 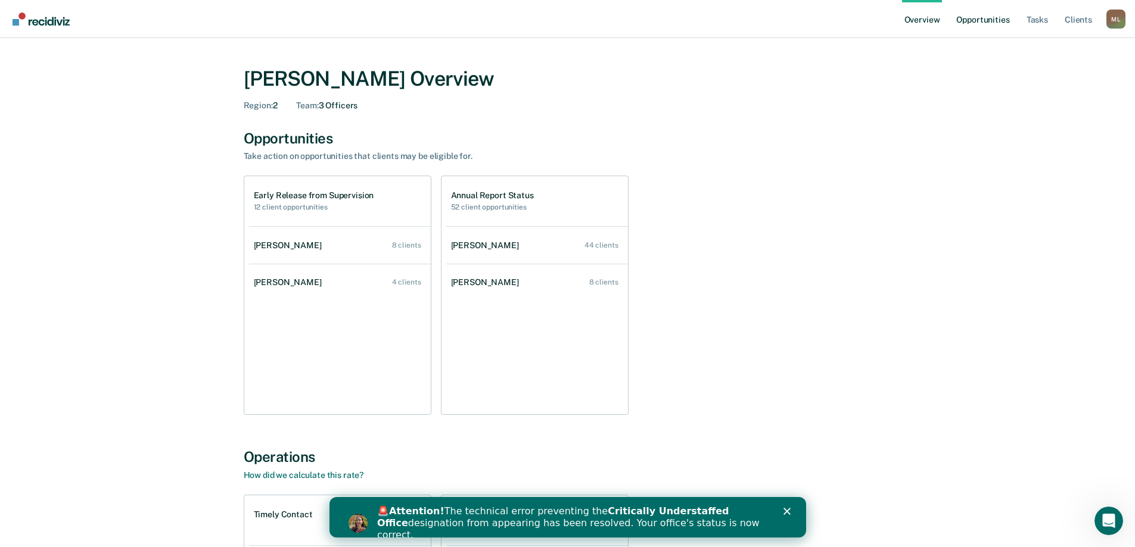 What do you see at coordinates (260, 105) in the screenshot?
I see `div: 2` at bounding box center [260, 105].